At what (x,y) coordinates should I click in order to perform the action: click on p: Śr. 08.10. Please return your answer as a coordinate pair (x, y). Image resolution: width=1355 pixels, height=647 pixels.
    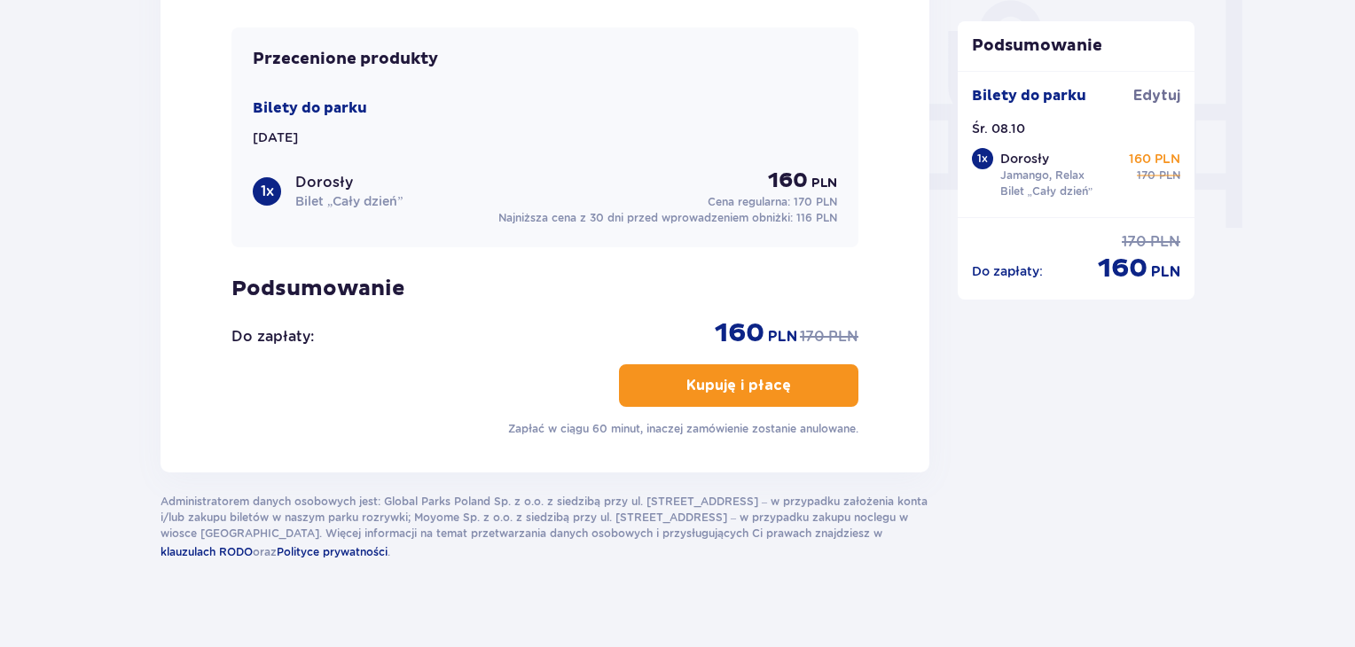
    Looking at the image, I should click on (998, 129).